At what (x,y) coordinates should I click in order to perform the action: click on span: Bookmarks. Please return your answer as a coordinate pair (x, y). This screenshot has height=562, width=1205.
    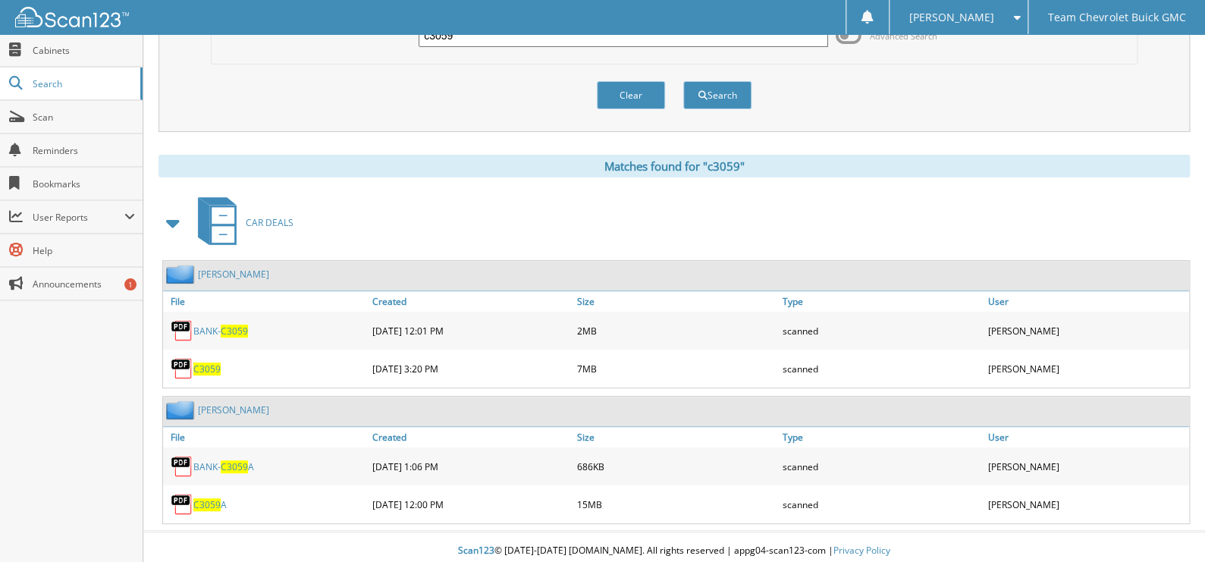
    Looking at the image, I should click on (83, 184).